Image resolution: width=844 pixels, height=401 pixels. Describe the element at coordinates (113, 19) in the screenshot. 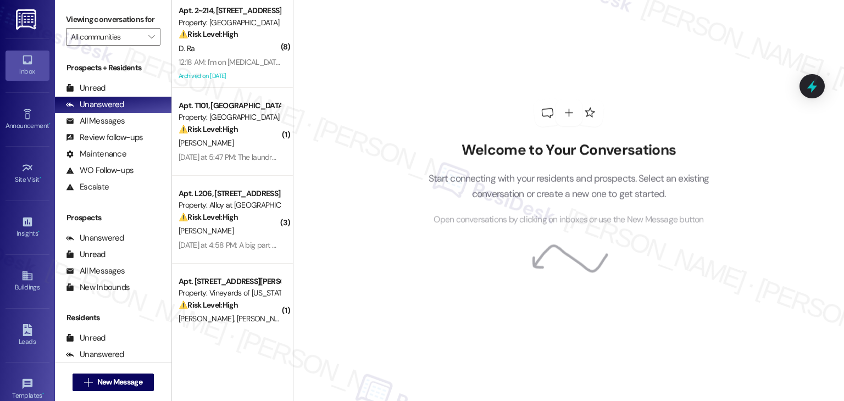

I see `label: Viewing conversations for` at that location.